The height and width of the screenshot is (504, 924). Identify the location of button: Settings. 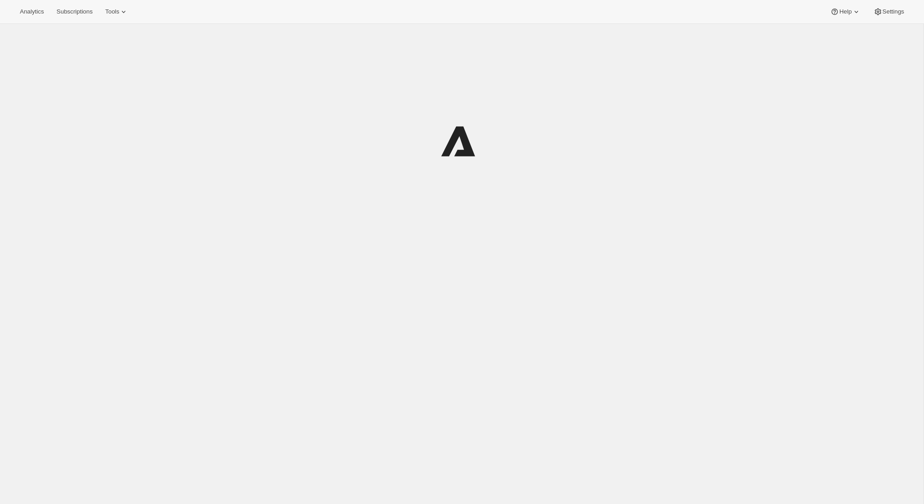
(889, 12).